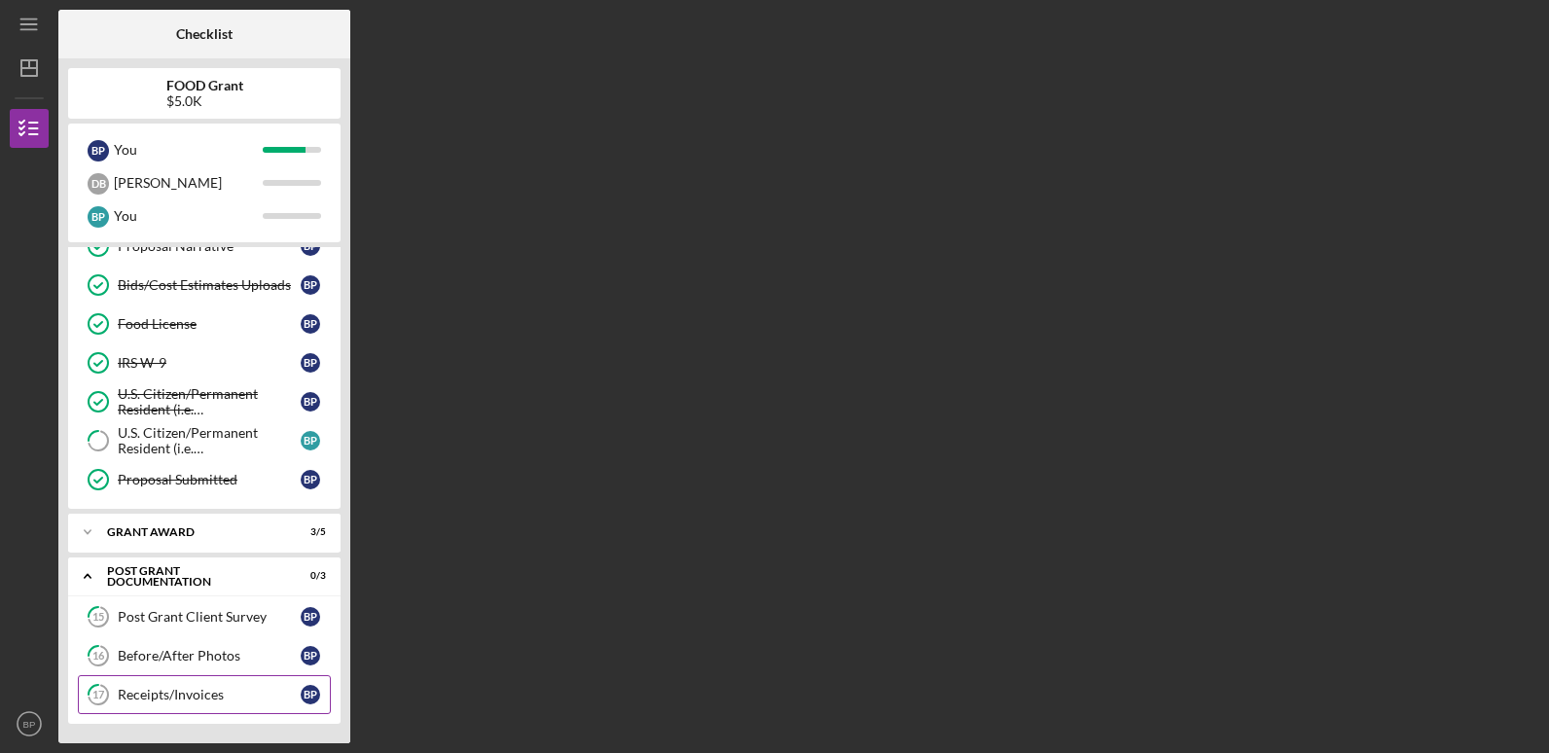 The image size is (1549, 753). Describe the element at coordinates (209, 324) in the screenshot. I see `div: Food License` at that location.